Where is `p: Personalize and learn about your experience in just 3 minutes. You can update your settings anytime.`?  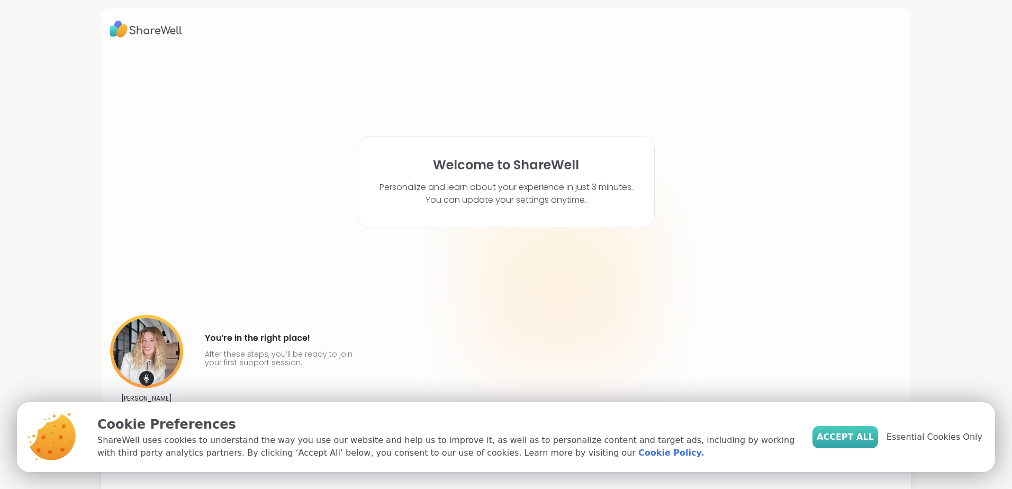 p: Personalize and learn about your experience in just 3 minutes. You can update your settings anytime. is located at coordinates (506, 194).